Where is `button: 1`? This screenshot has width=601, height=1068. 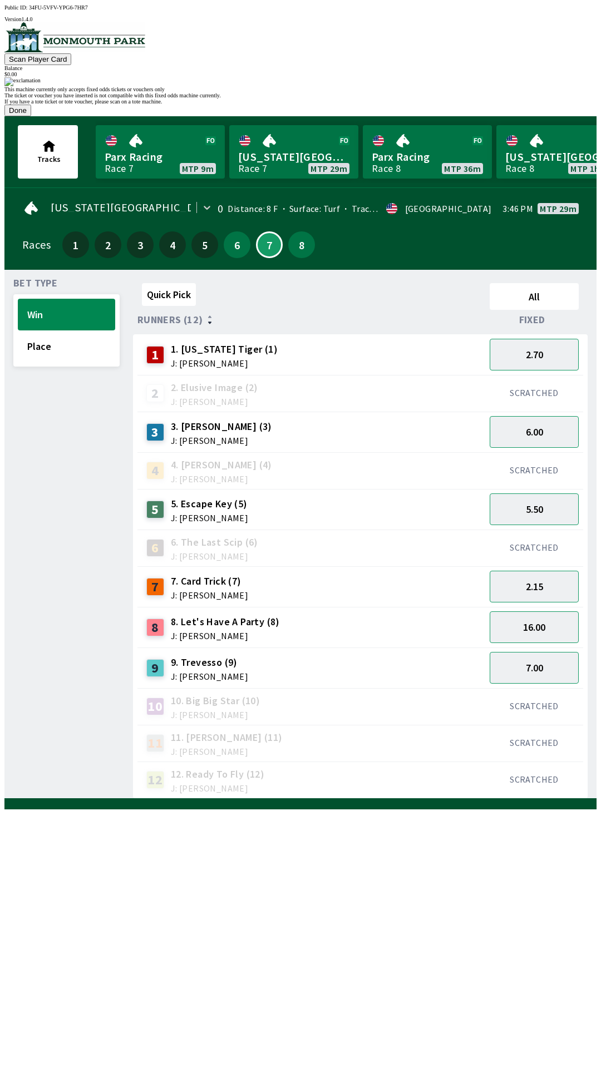 button: 1 is located at coordinates (76, 245).